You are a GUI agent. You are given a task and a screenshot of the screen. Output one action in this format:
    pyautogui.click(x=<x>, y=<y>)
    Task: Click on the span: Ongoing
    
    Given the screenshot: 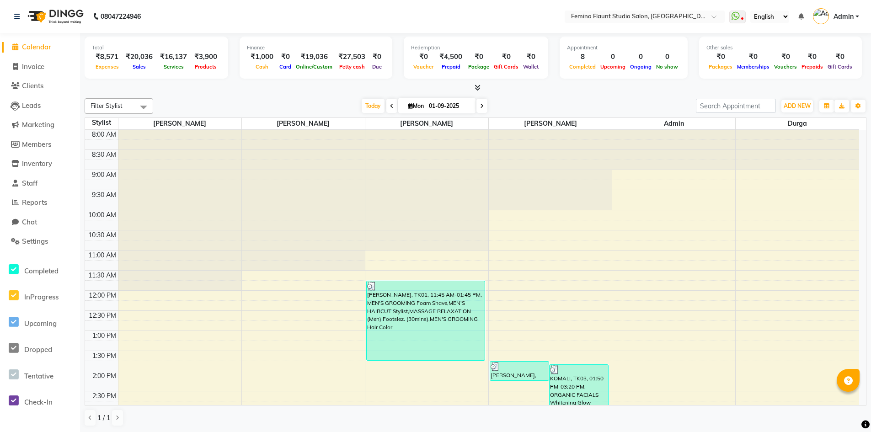 What is the action you would take?
    pyautogui.click(x=640, y=67)
    